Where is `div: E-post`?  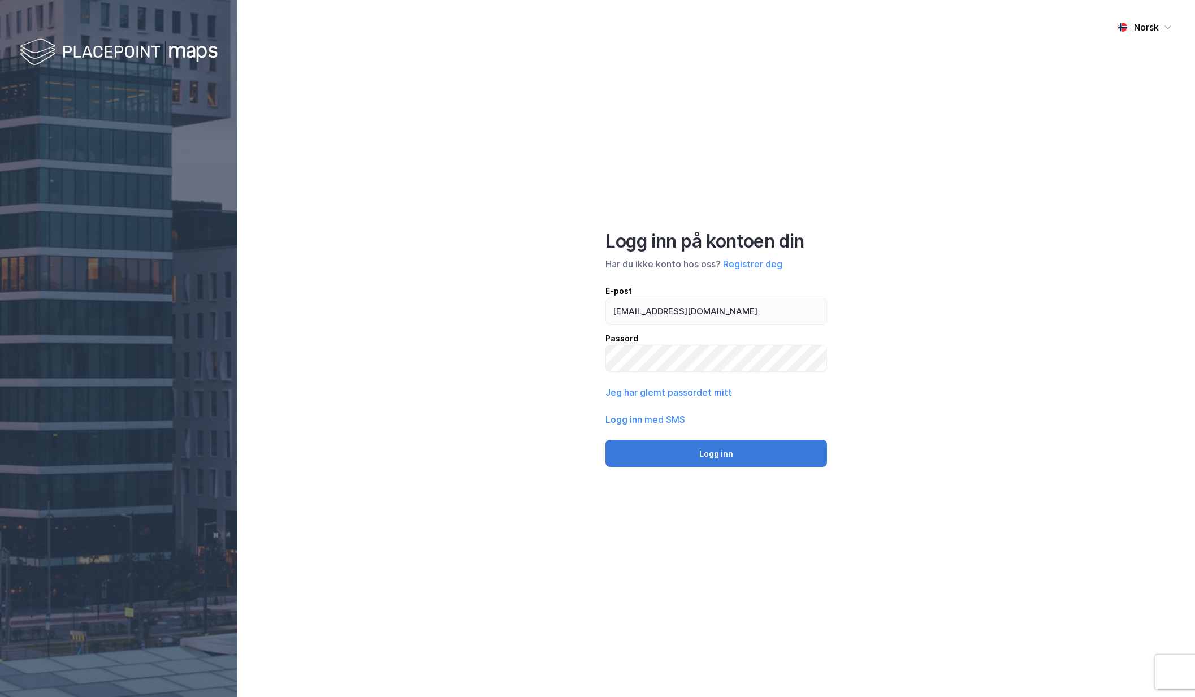 div: E-post is located at coordinates (716, 291).